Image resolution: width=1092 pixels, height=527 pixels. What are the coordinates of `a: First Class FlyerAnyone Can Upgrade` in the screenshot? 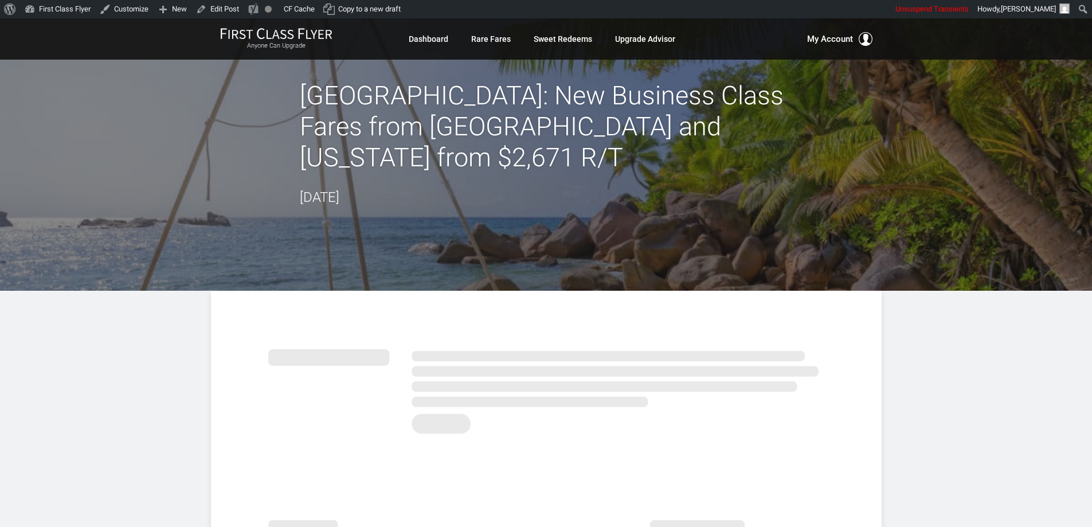 It's located at (276, 39).